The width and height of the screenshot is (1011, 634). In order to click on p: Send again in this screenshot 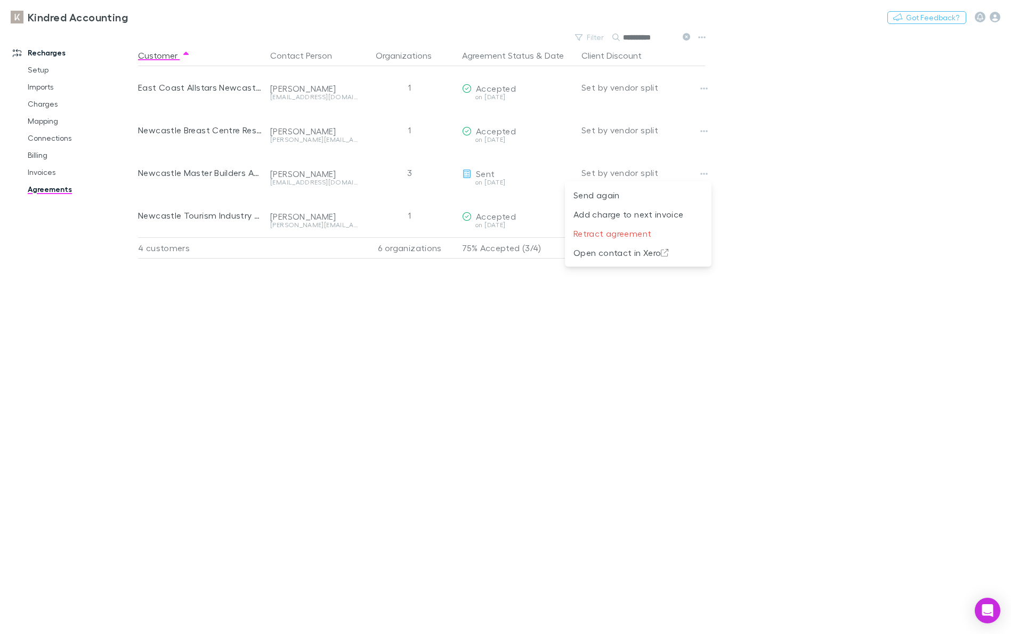, I will do `click(638, 195)`.